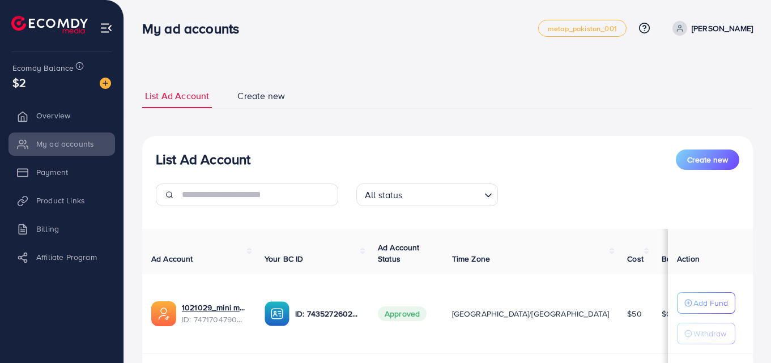  Describe the element at coordinates (195, 28) in the screenshot. I see `h3: My ad accounts` at that location.